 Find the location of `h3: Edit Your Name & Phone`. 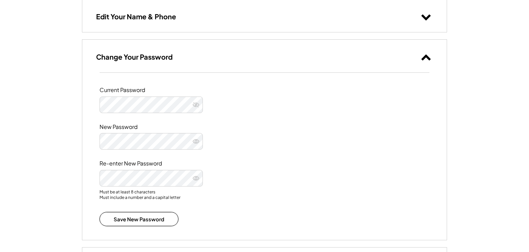

h3: Edit Your Name & Phone is located at coordinates (136, 17).